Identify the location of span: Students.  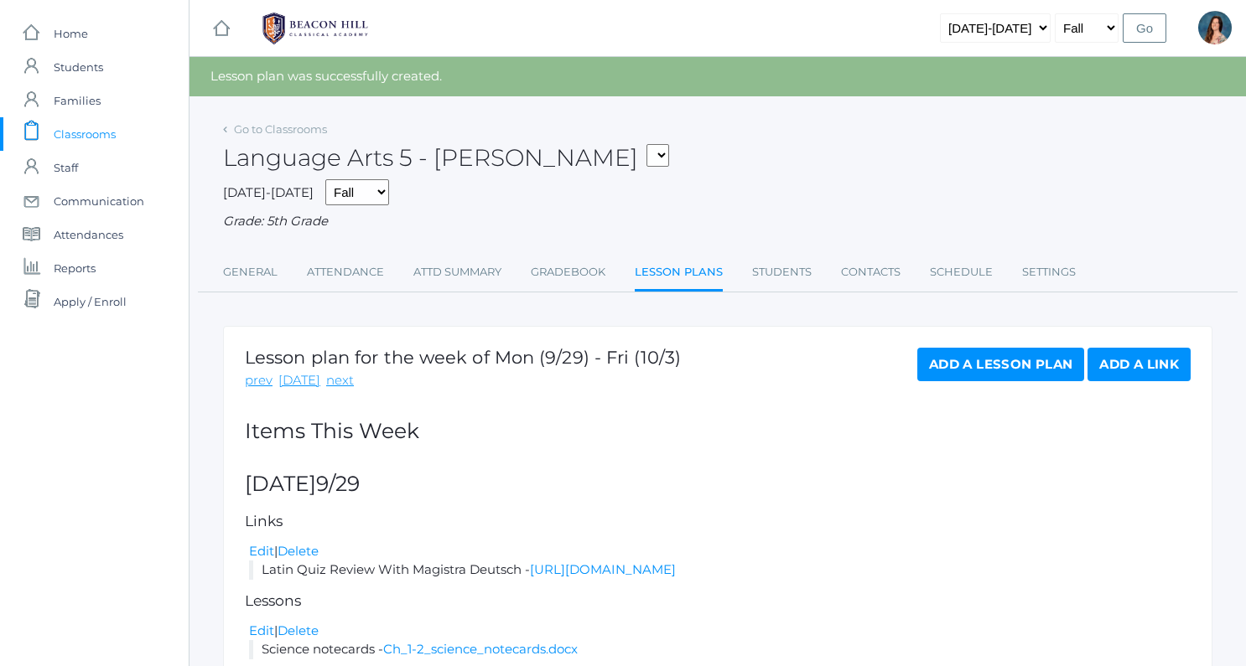
(78, 67).